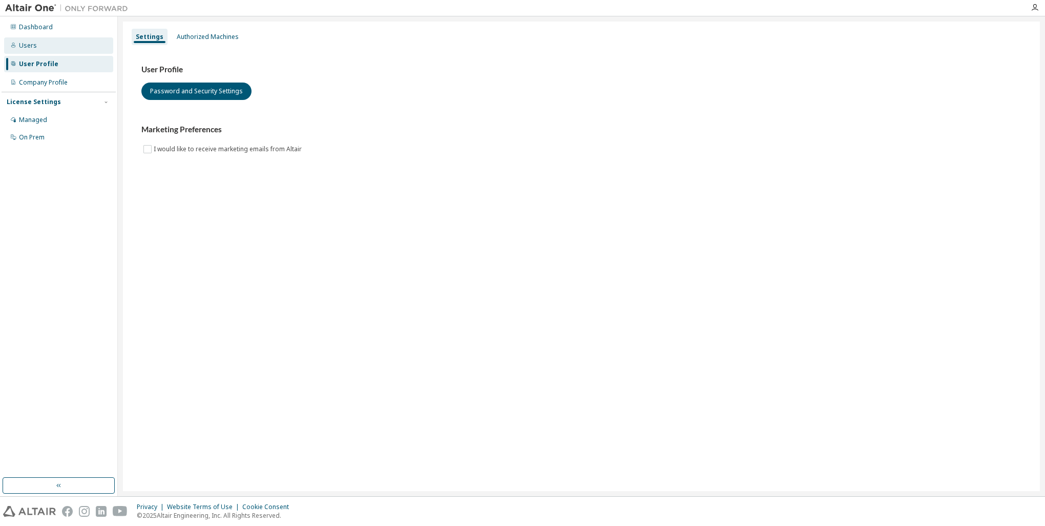 This screenshot has height=526, width=1045. What do you see at coordinates (120, 511) in the screenshot?
I see `img: youtube.svg` at bounding box center [120, 511].